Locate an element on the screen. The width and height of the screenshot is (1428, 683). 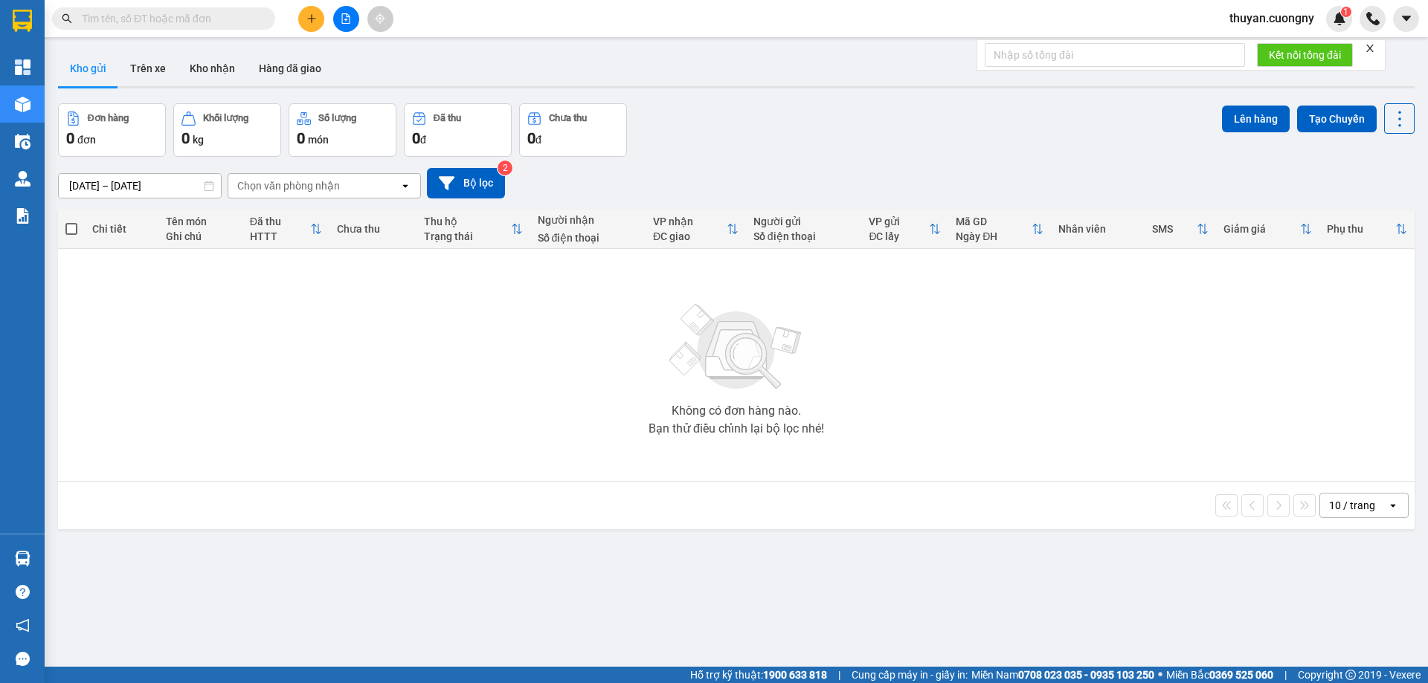
input: Select a date range. is located at coordinates (140, 186).